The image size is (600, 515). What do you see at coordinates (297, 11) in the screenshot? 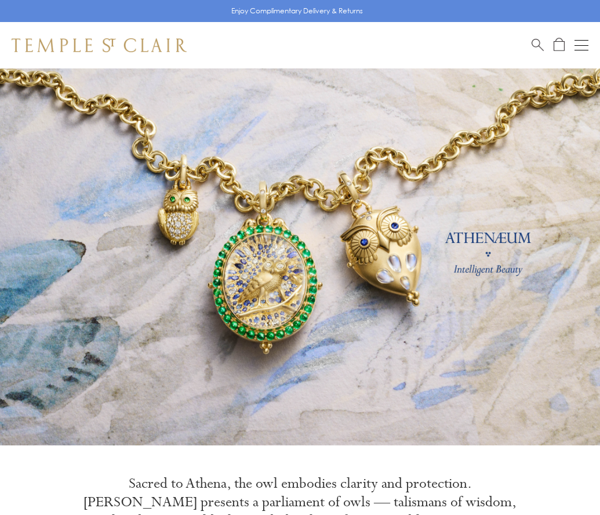
I see `p: Enjoy Complimentary Delivery & Returns` at bounding box center [297, 11].